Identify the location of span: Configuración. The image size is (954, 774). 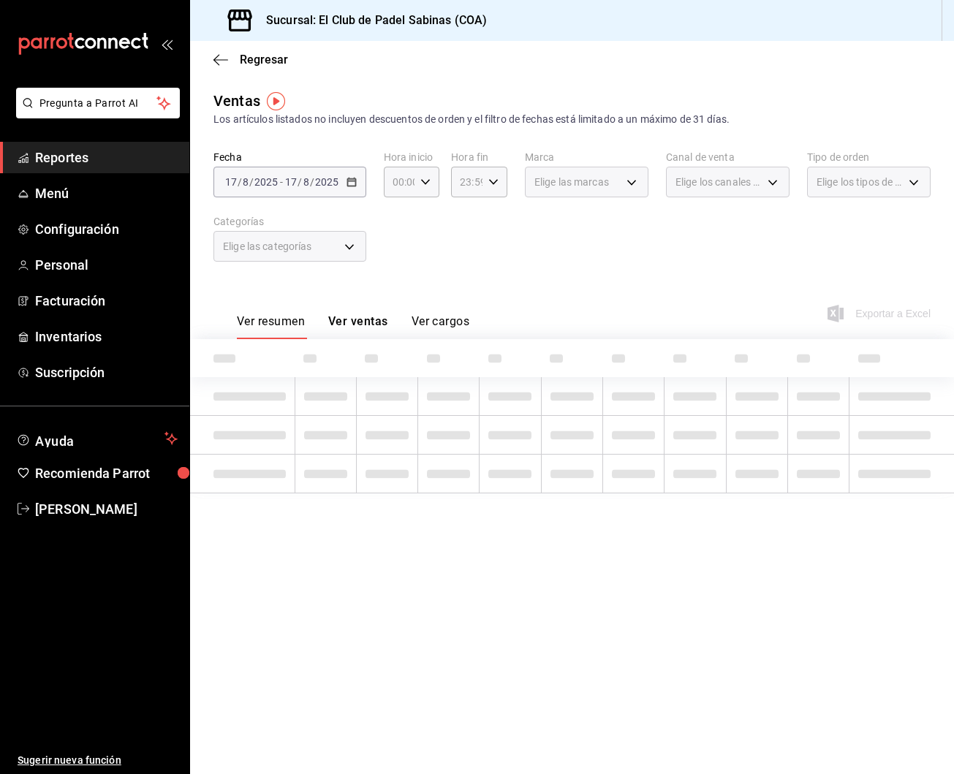
(106, 229).